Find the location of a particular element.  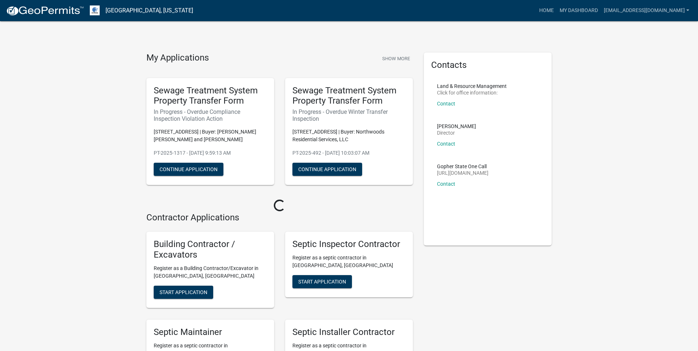

p: Director is located at coordinates (457, 133).